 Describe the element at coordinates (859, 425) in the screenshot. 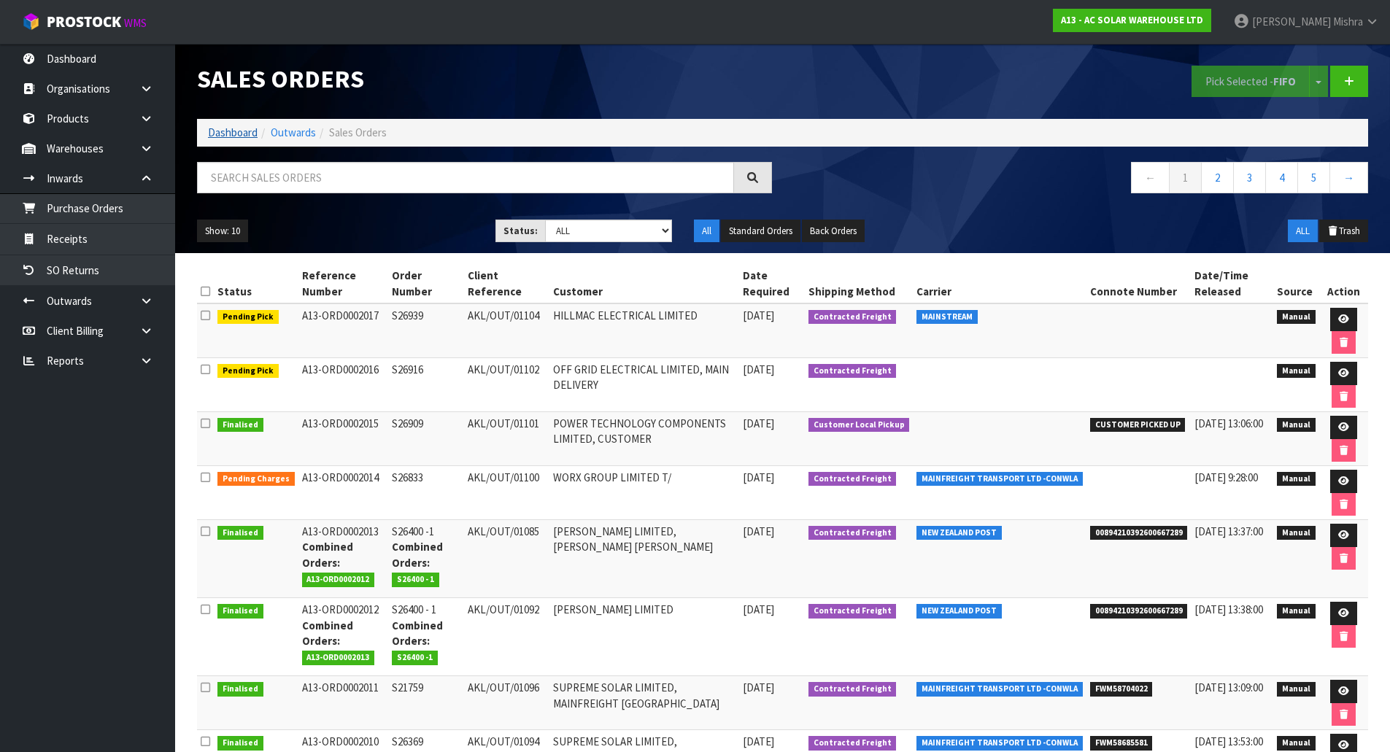

I see `span: Customer Local Pickup` at that location.